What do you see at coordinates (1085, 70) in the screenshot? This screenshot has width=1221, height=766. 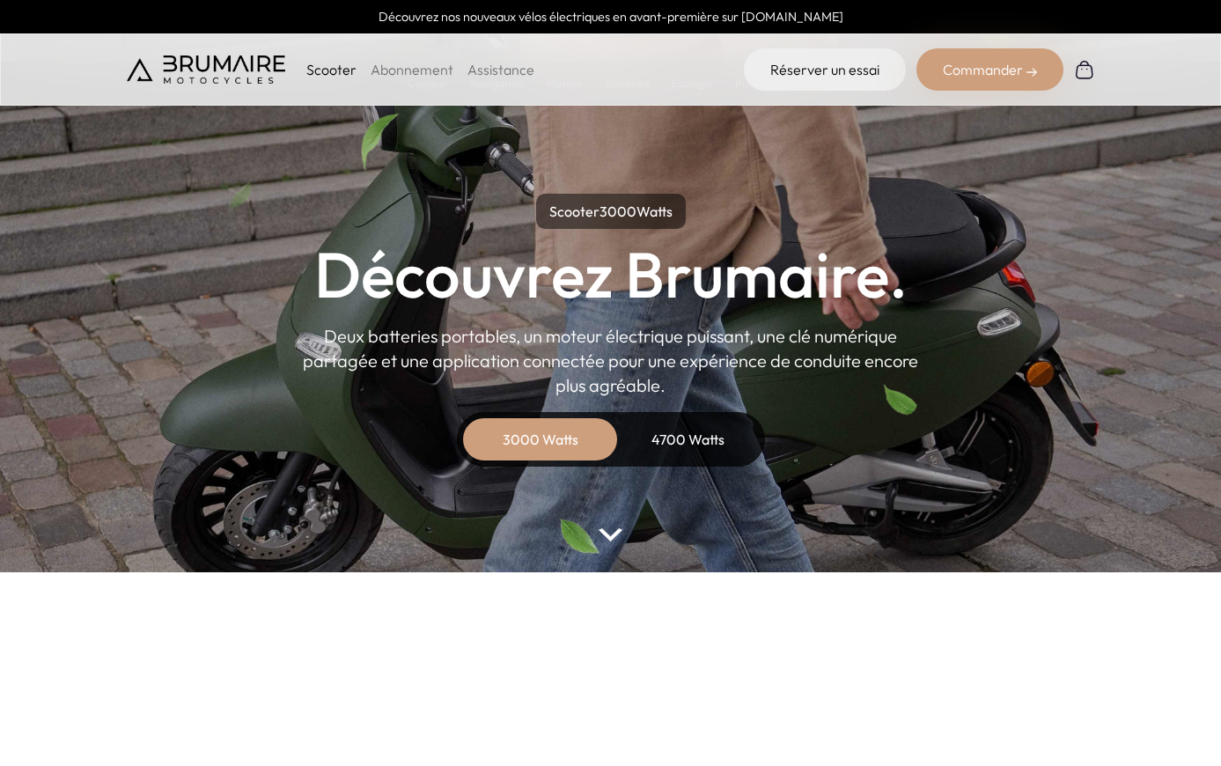 I see `img: Panier` at bounding box center [1085, 70].